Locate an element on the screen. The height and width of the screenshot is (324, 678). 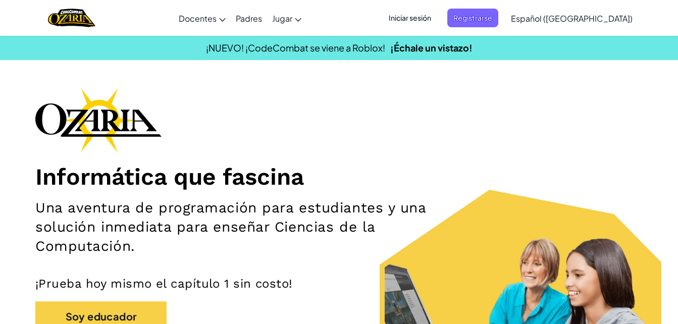
p: ¡Prueba hoy mismo el capítulo 1 sin costo! is located at coordinates (339, 284).